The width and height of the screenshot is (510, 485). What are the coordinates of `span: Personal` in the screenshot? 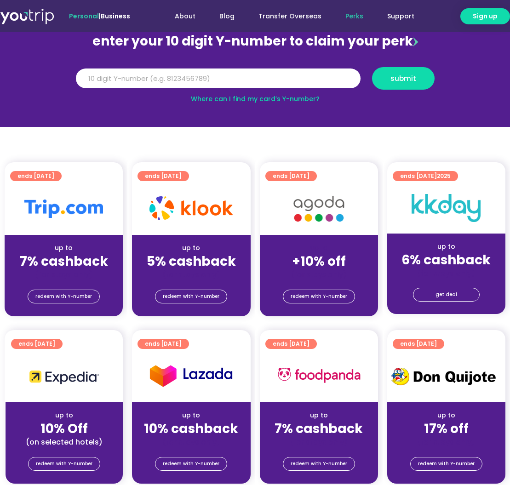 It's located at (84, 16).